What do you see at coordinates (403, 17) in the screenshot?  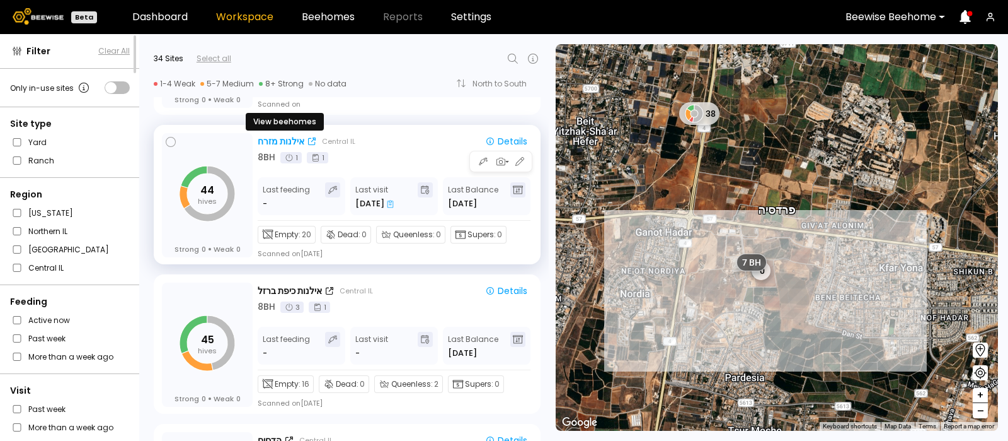 I see `span: Reports` at bounding box center [403, 17].